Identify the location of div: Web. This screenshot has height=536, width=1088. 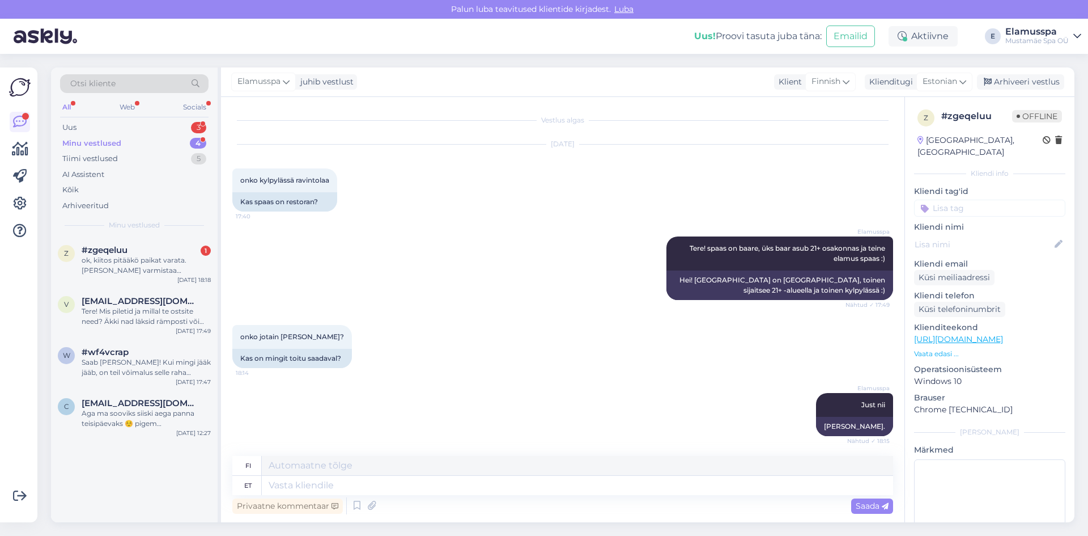
(127, 107).